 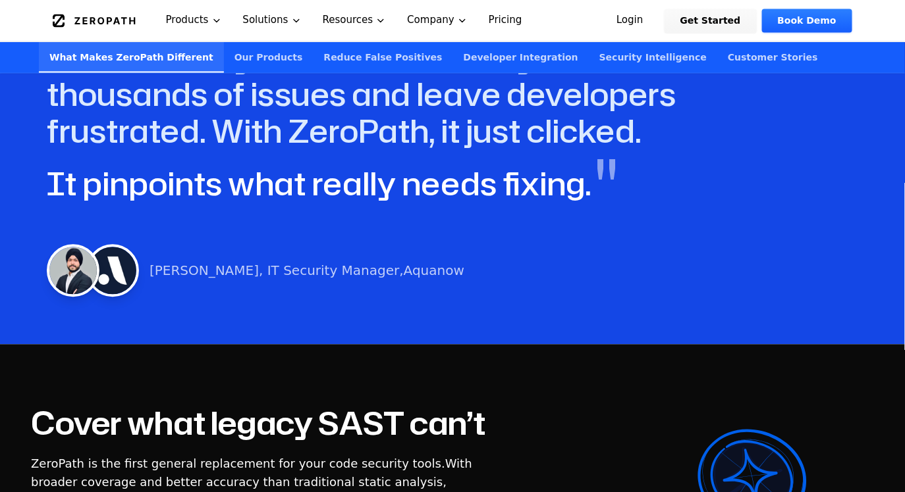 I want to click on a: Developer Integration, so click(x=521, y=57).